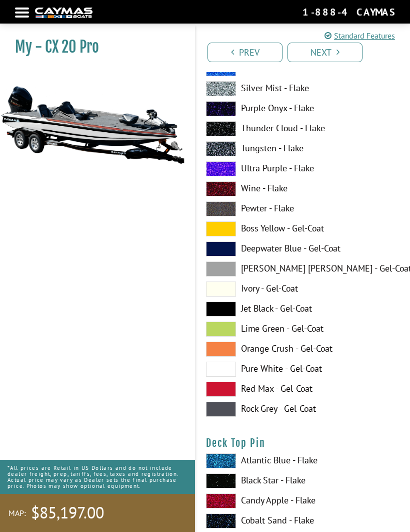 This screenshot has width=410, height=532. Describe the element at coordinates (303, 309) in the screenshot. I see `label: Jet Black - Gel-Coat` at that location.